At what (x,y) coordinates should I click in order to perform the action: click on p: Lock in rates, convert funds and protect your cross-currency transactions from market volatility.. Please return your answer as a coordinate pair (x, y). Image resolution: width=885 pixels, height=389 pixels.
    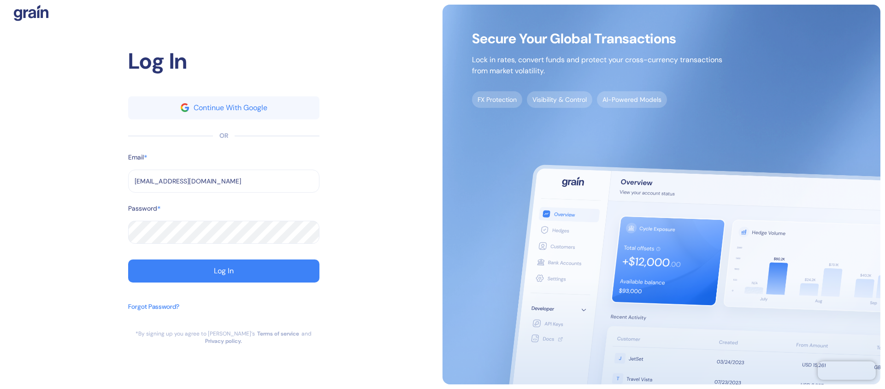
    Looking at the image, I should click on (597, 65).